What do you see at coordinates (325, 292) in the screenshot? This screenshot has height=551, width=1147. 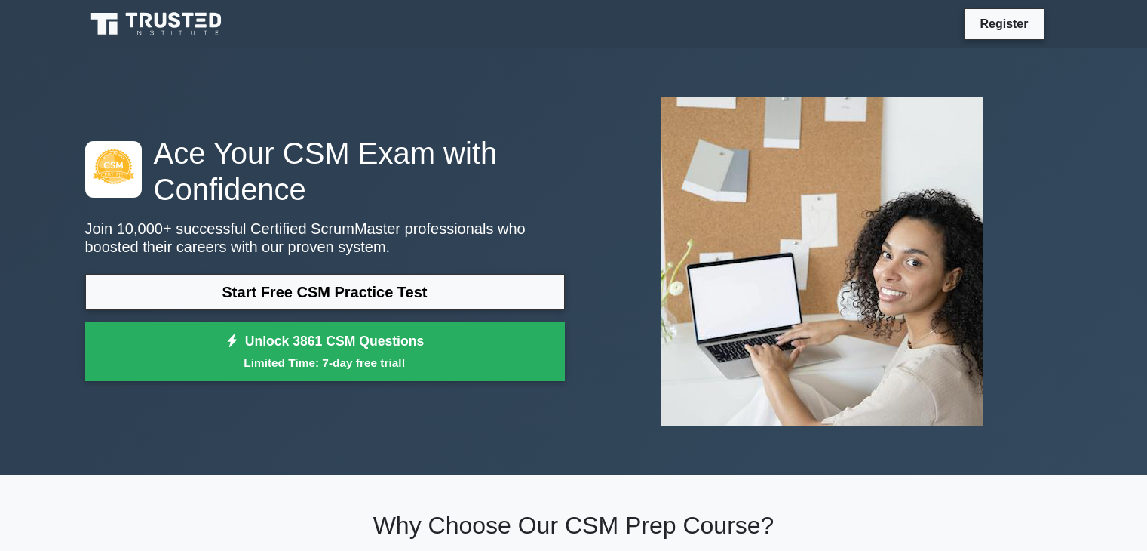 I see `a: Start Free CSM Practice Test` at bounding box center [325, 292].